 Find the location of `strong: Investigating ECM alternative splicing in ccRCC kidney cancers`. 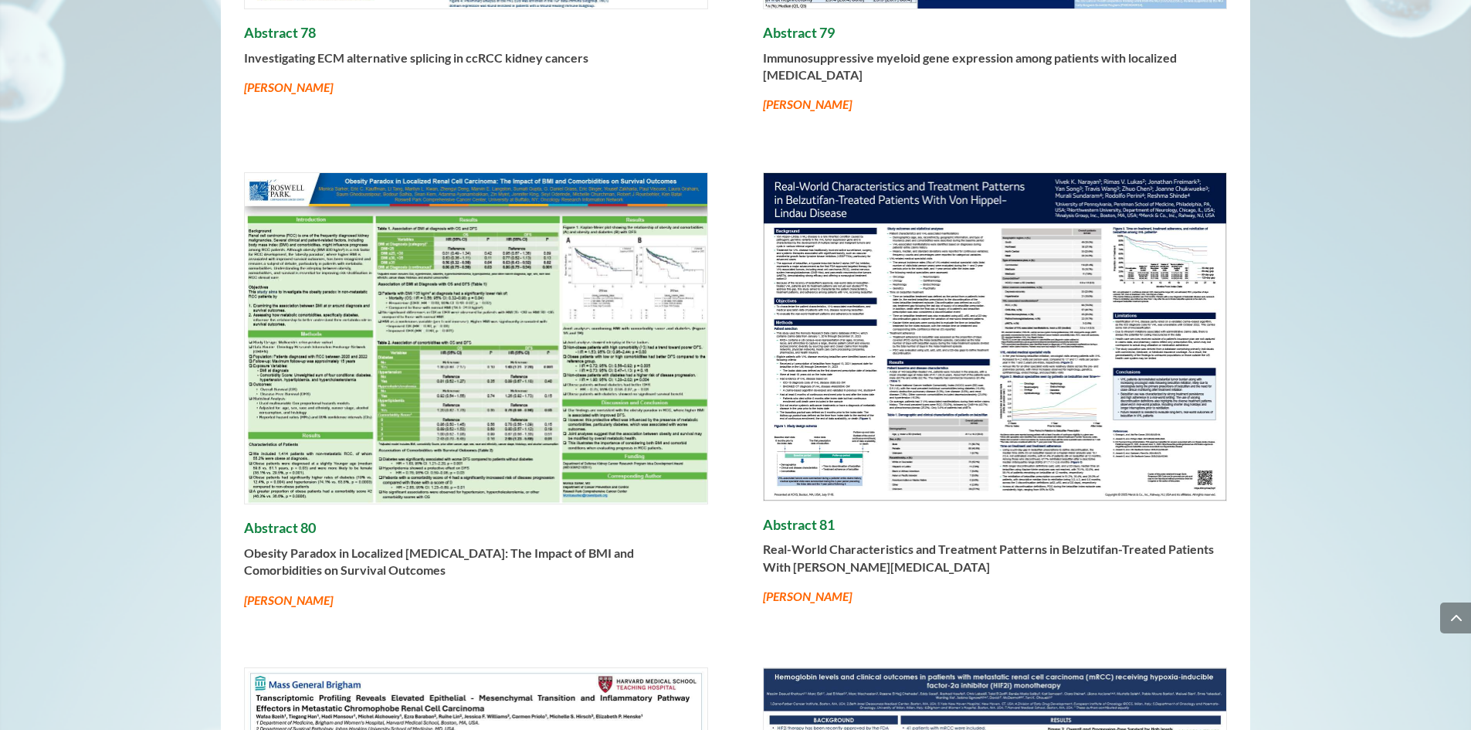

strong: Investigating ECM alternative splicing in ccRCC kidney cancers is located at coordinates (416, 57).